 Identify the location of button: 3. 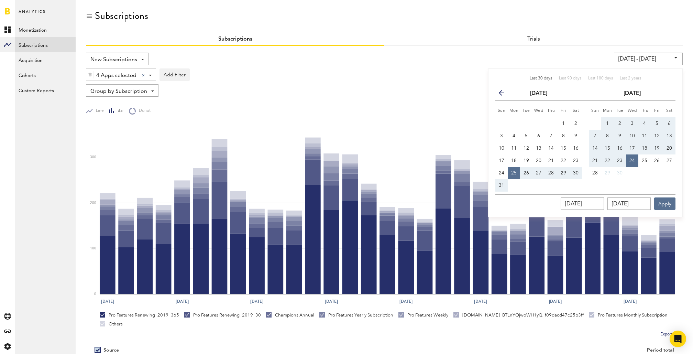
(501, 136).